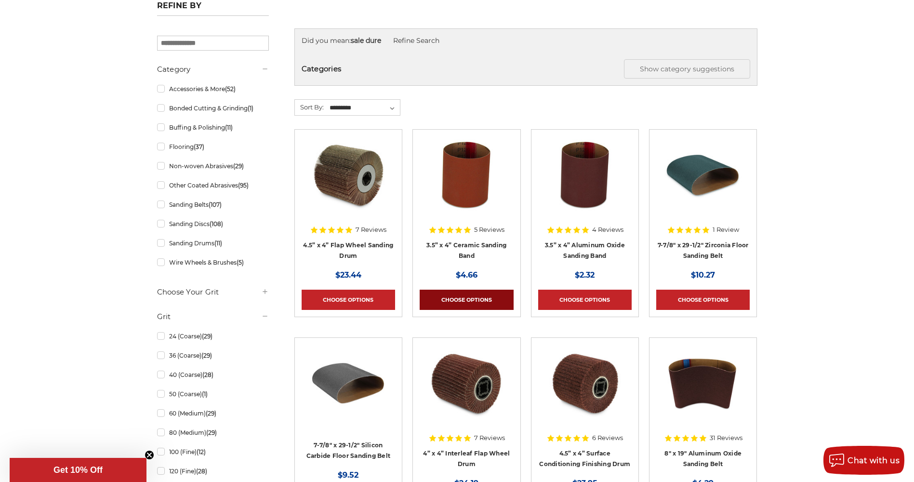 This screenshot has height=482, width=914. Describe the element at coordinates (703, 391) in the screenshot. I see `a: aluminum oxide 8x19 sanding belt` at that location.